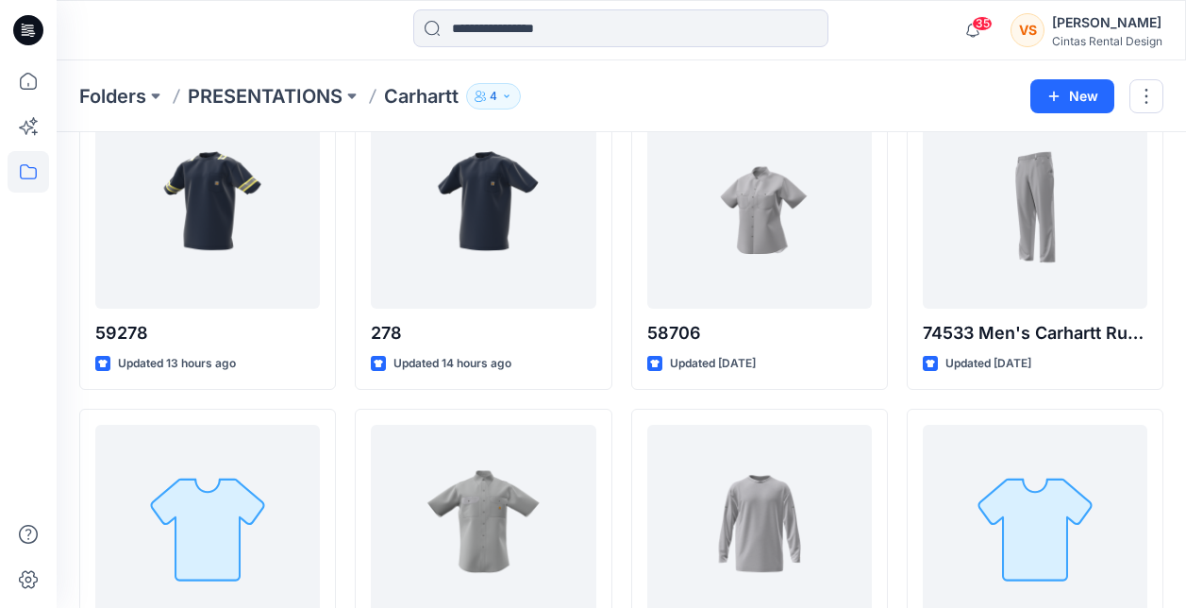  I want to click on p: 59278, so click(208, 333).